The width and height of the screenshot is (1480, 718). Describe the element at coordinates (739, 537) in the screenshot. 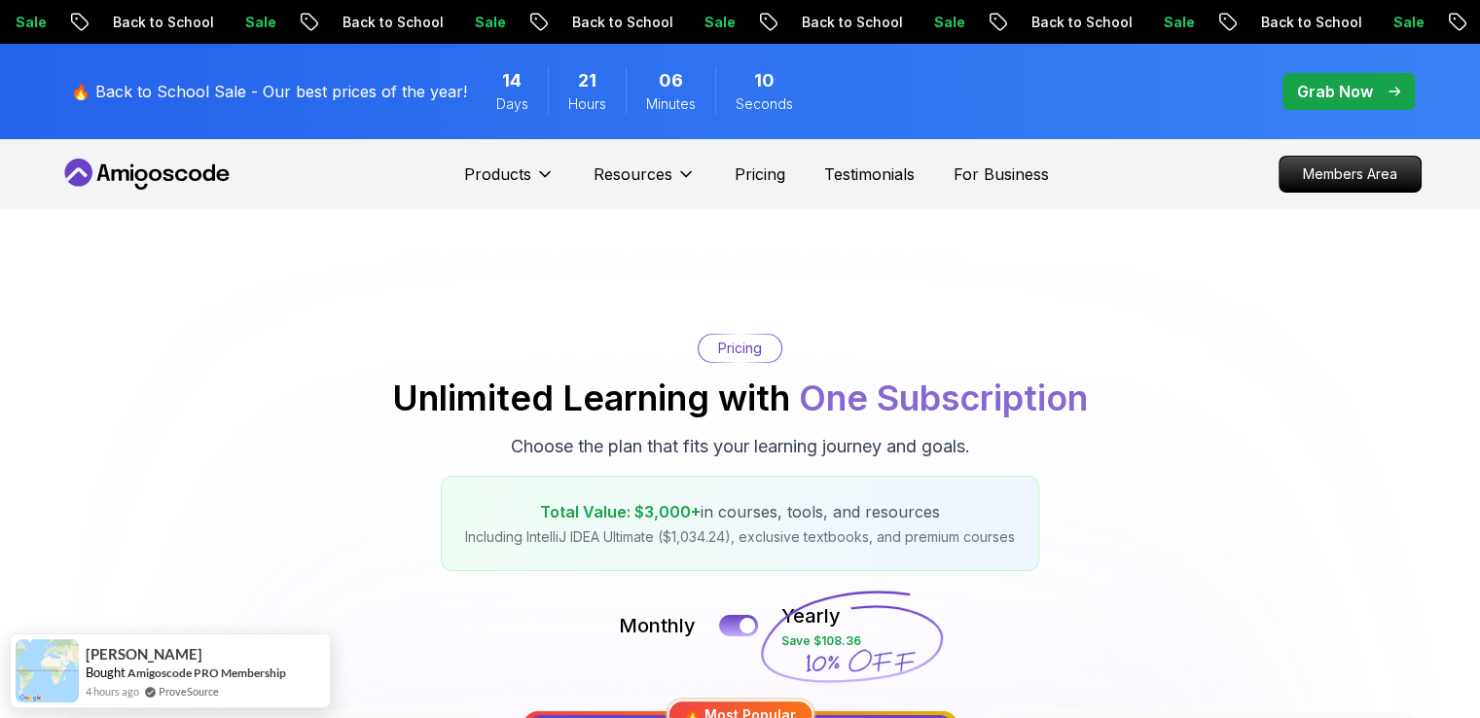

I see `p: Including IntelliJ IDEA Ultimate ($1,034.24), exclusive textbooks, and premium courses` at that location.